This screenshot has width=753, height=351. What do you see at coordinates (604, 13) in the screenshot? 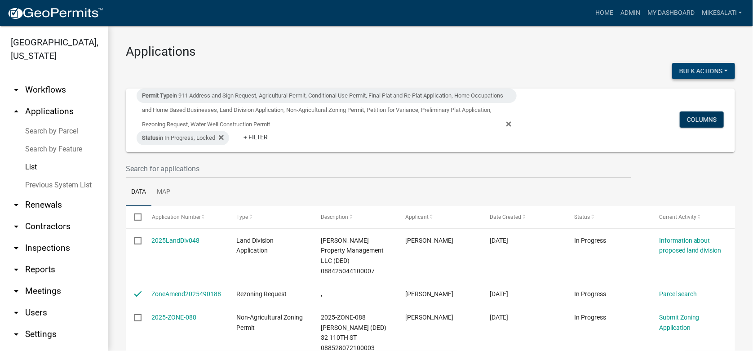
I see `a: Home` at bounding box center [604, 13].